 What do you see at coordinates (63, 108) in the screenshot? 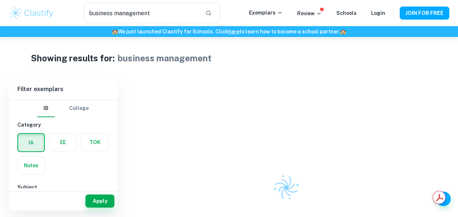
I see `div: Filter type choice` at bounding box center [63, 108].